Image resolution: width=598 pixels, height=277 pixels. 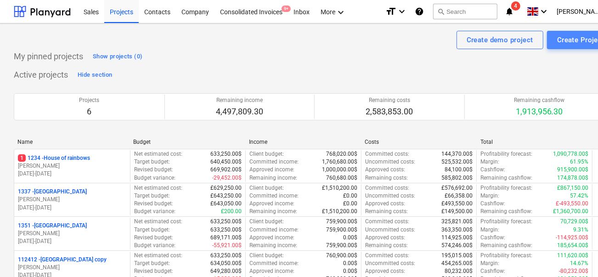 I want to click on p: Active projects, so click(x=41, y=75).